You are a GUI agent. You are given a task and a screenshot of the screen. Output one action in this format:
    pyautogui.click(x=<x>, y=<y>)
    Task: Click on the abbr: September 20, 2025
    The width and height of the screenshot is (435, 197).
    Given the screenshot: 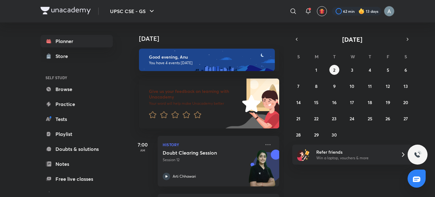 What is the action you would take?
    pyautogui.click(x=406, y=102)
    